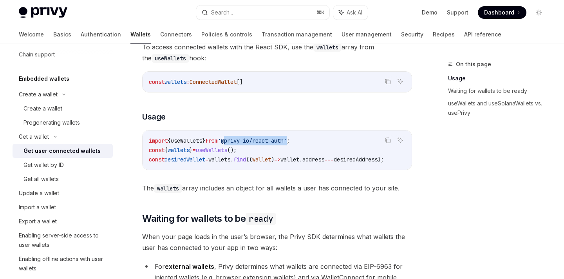  I want to click on span: find, so click(240, 159).